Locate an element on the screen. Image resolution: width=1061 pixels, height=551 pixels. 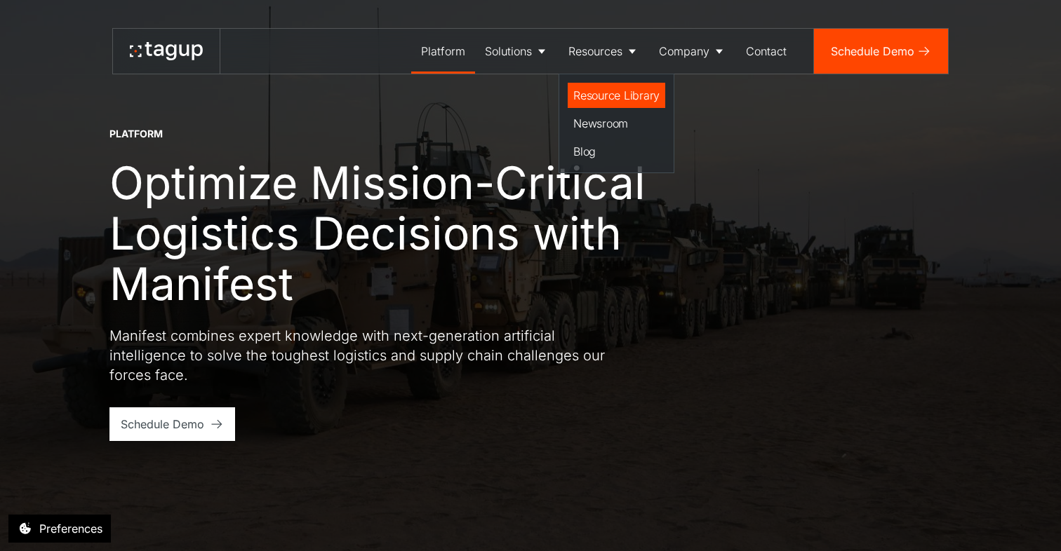
div: Preferences is located at coordinates (71, 529).